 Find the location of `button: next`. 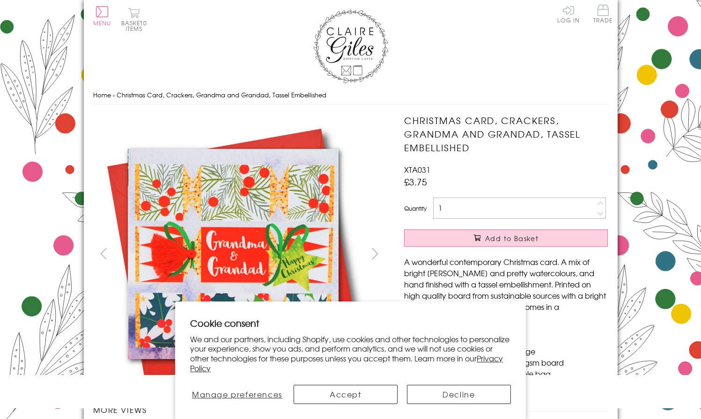

button: next is located at coordinates (375, 253).